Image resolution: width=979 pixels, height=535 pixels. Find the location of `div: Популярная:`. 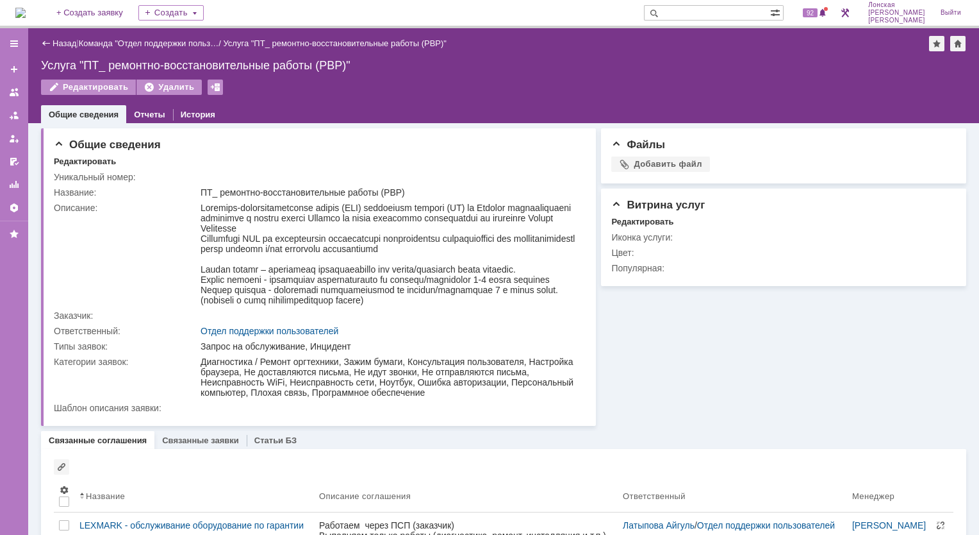

div: Популярная: is located at coordinates (683, 268).